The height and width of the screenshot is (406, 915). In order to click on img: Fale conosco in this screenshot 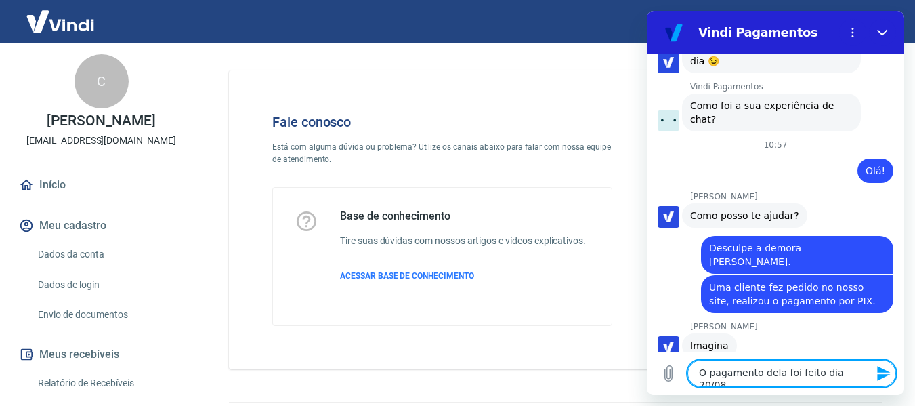, I will do `click(748, 182)`.